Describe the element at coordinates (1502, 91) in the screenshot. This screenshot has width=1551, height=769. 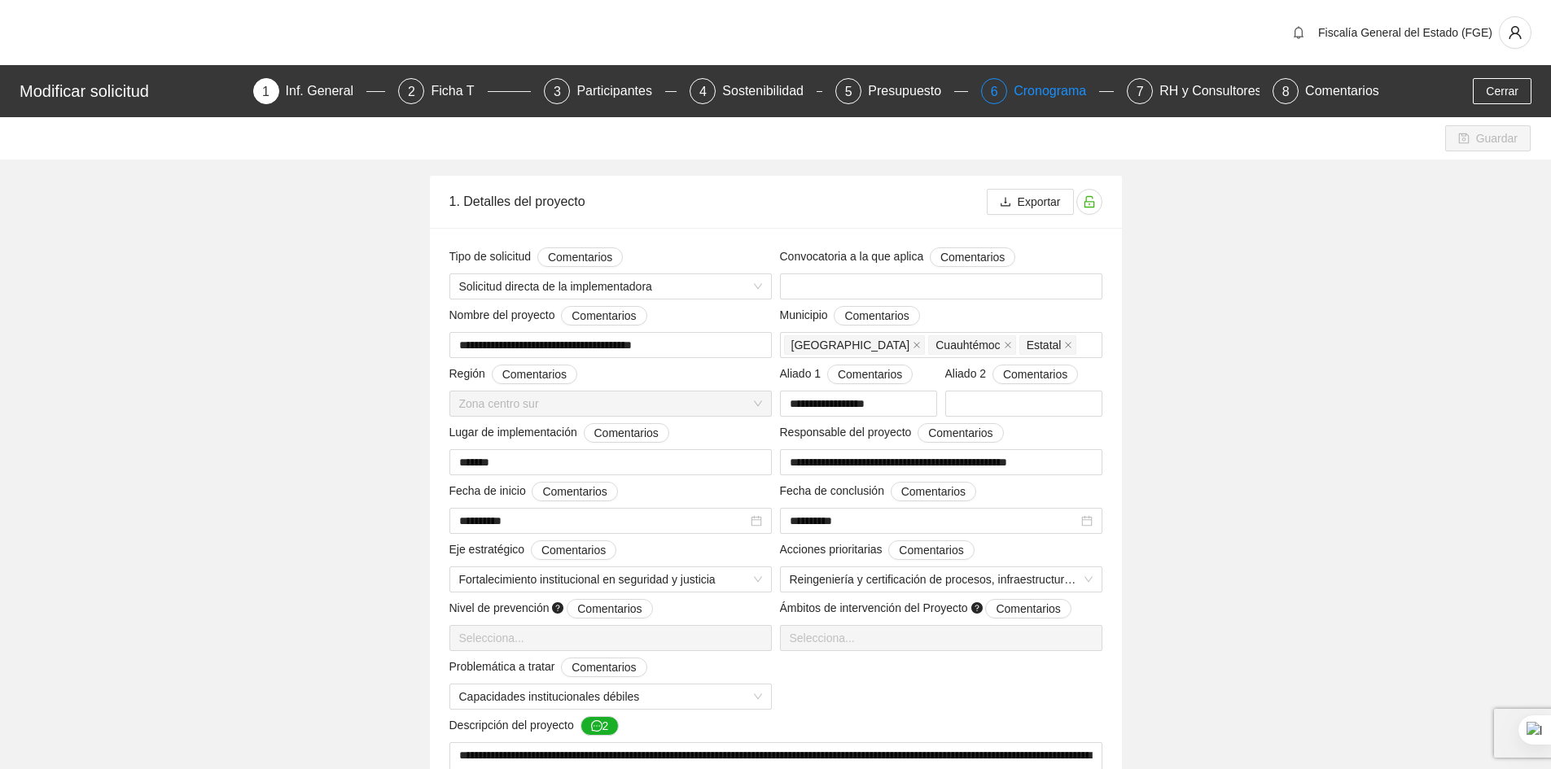
I see `span: Cerrar` at that location.